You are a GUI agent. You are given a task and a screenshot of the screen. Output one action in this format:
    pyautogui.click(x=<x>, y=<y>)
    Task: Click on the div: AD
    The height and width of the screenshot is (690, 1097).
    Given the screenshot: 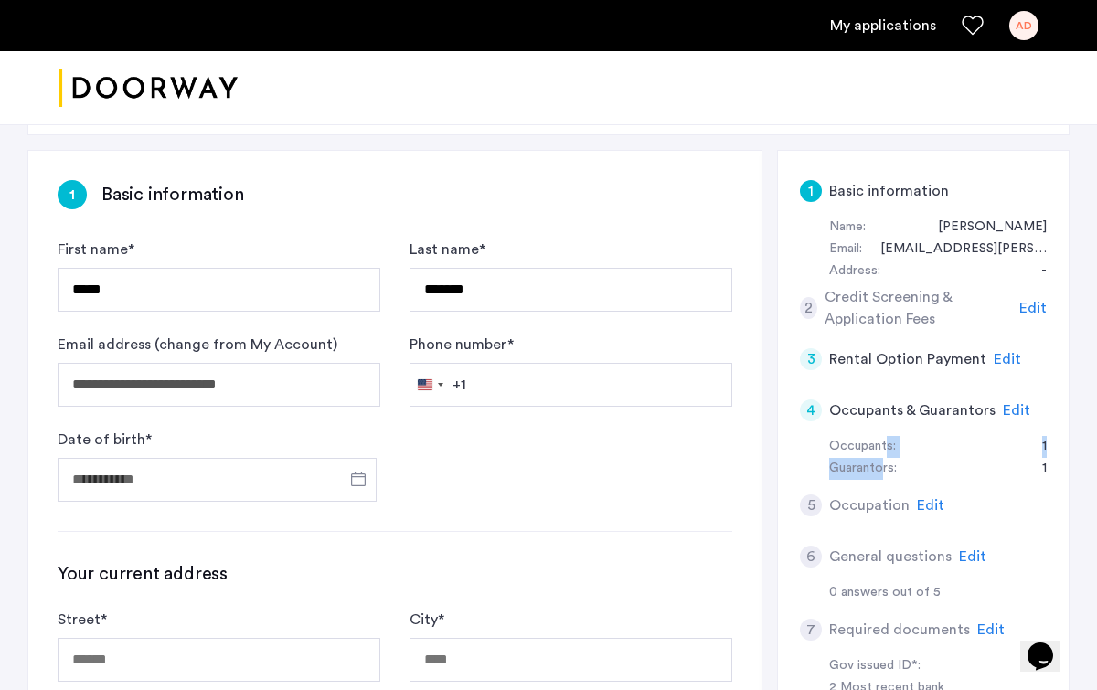 What is the action you would take?
    pyautogui.click(x=1024, y=26)
    